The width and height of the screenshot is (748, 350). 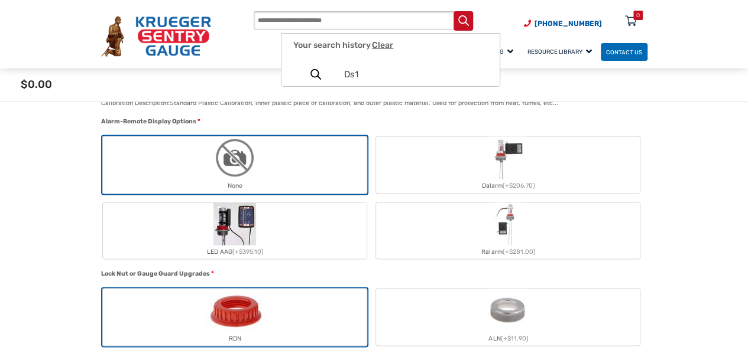 I want to click on div: ALN, so click(x=508, y=339).